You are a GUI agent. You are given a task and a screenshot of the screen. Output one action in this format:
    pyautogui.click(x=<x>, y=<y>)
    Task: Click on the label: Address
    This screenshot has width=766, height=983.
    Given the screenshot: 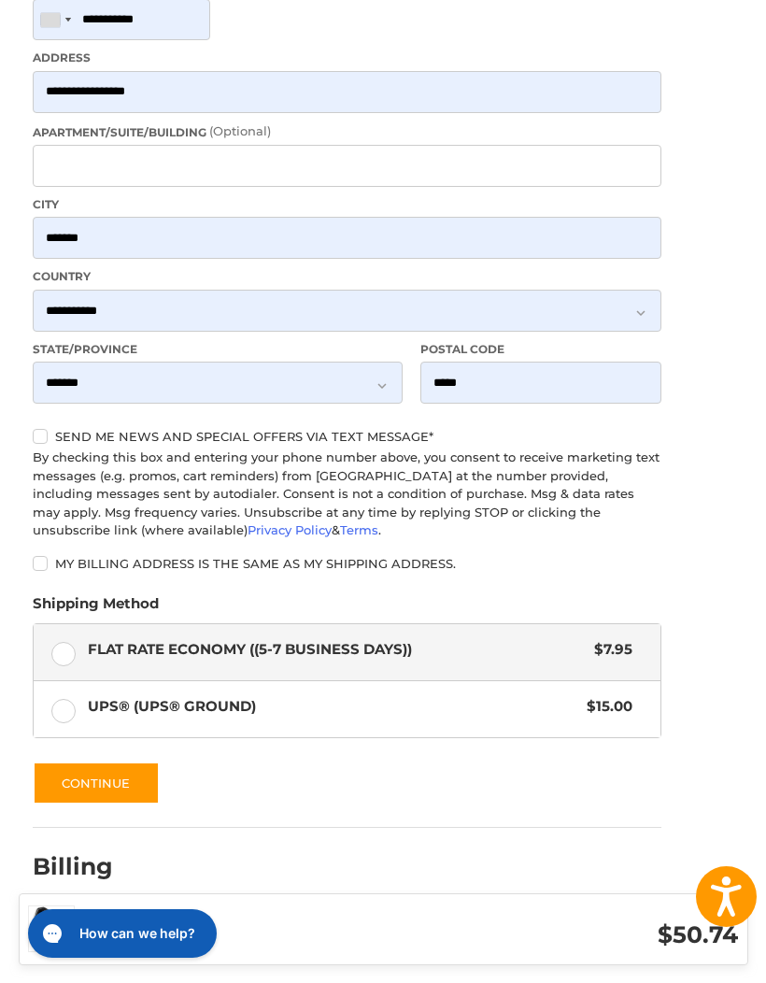 What is the action you would take?
    pyautogui.click(x=347, y=58)
    